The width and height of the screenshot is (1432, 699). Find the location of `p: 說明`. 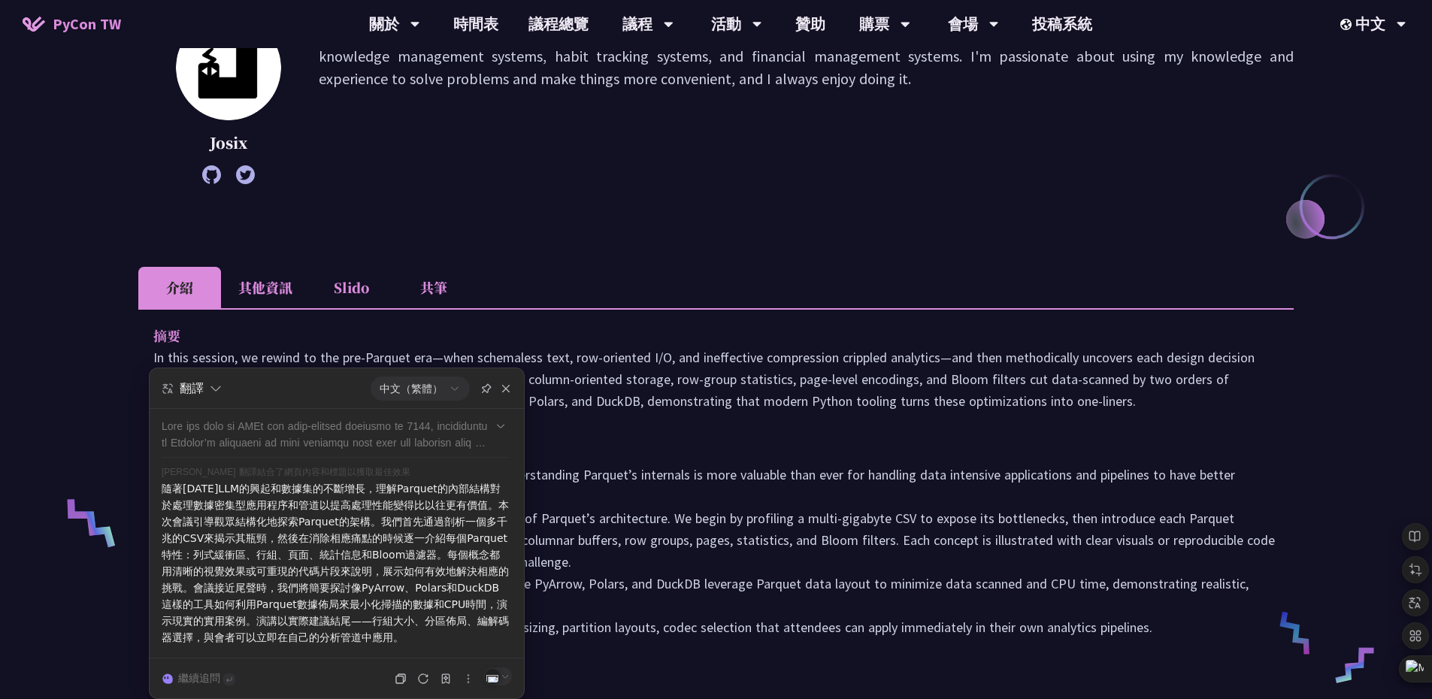

p: 說明 is located at coordinates (701, 445).